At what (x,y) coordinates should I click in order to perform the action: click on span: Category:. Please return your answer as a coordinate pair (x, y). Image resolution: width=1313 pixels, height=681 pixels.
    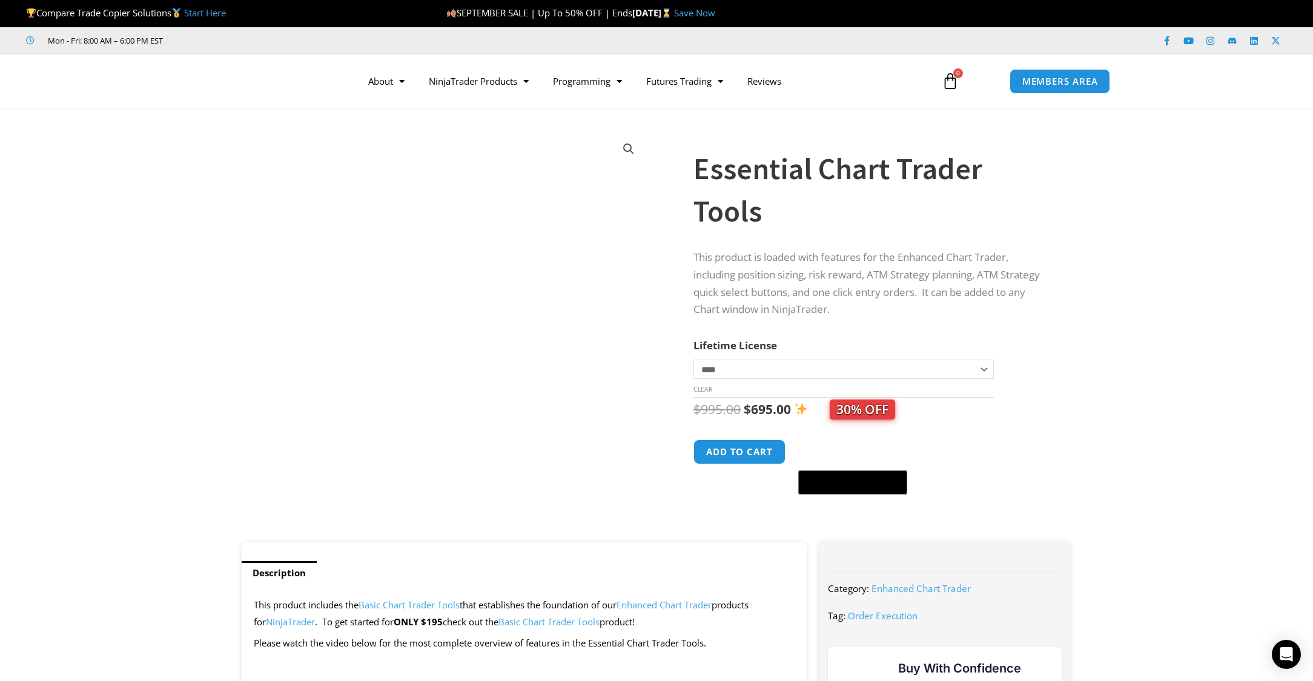
    Looking at the image, I should click on (848, 588).